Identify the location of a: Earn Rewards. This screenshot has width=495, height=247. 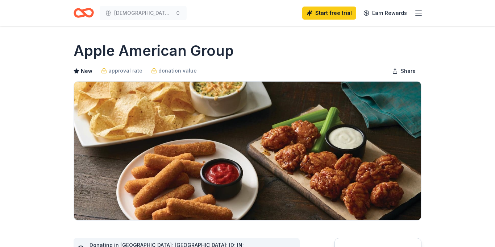
(385, 13).